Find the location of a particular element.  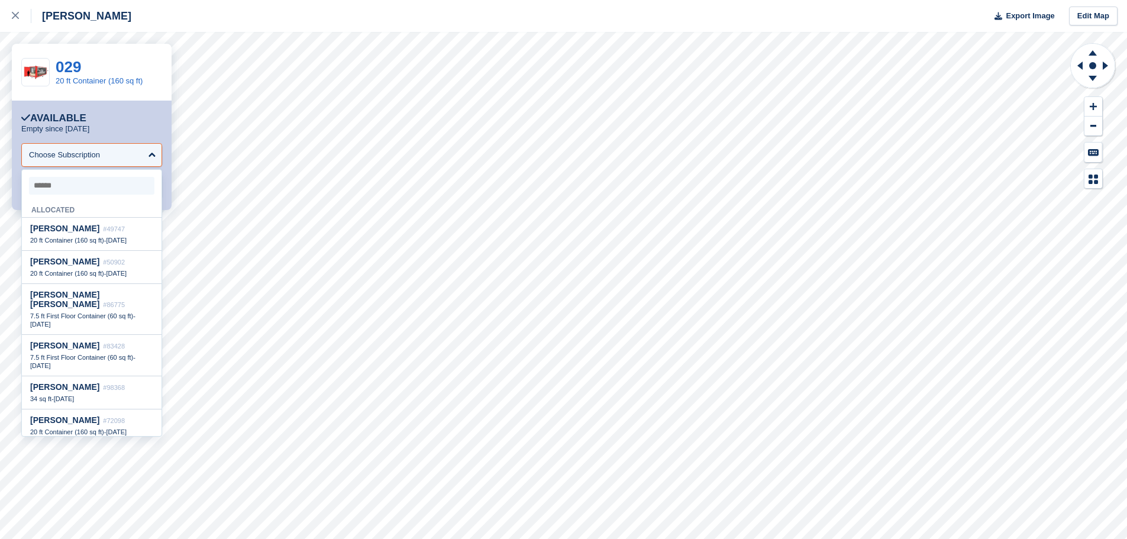

div: Available is located at coordinates (54, 118).